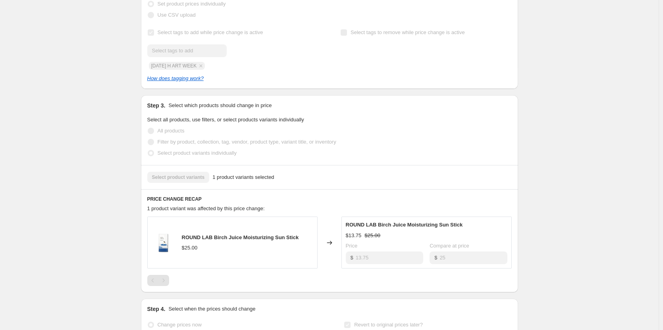 This screenshot has height=330, width=663. Describe the element at coordinates (408, 32) in the screenshot. I see `span: Select tags to remove while price change is active` at that location.